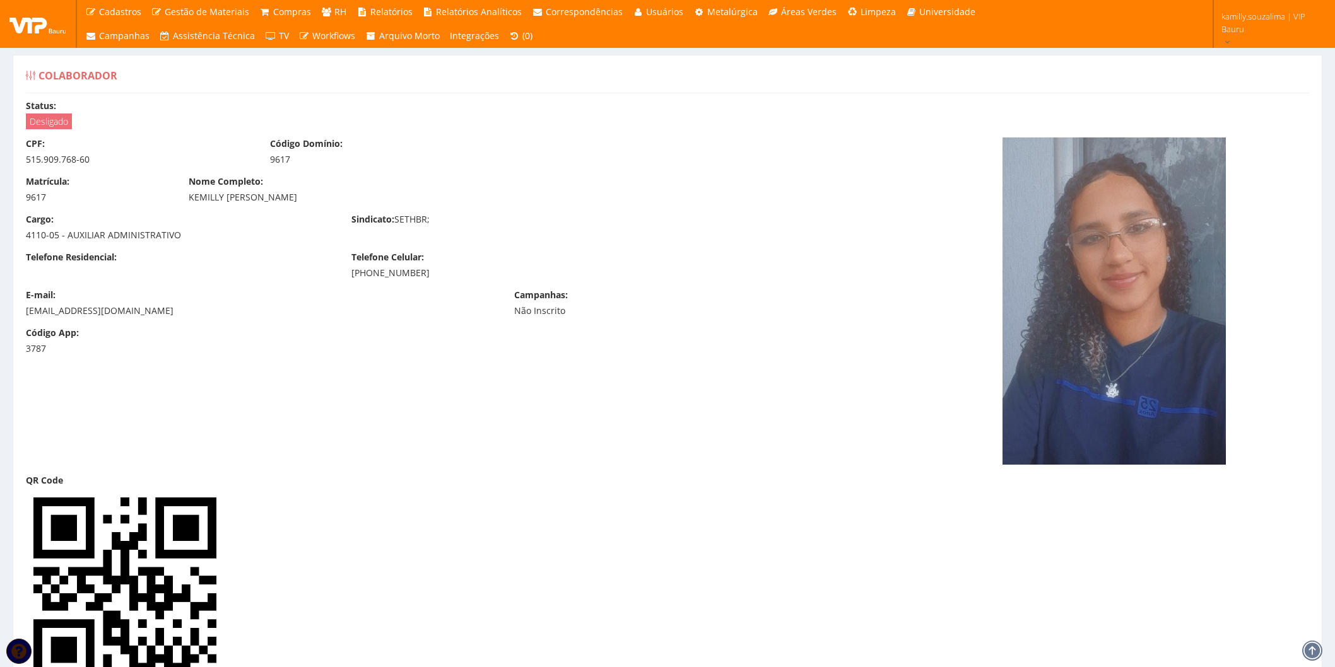  What do you see at coordinates (40, 295) in the screenshot?
I see `label: E-mail:` at bounding box center [40, 295].